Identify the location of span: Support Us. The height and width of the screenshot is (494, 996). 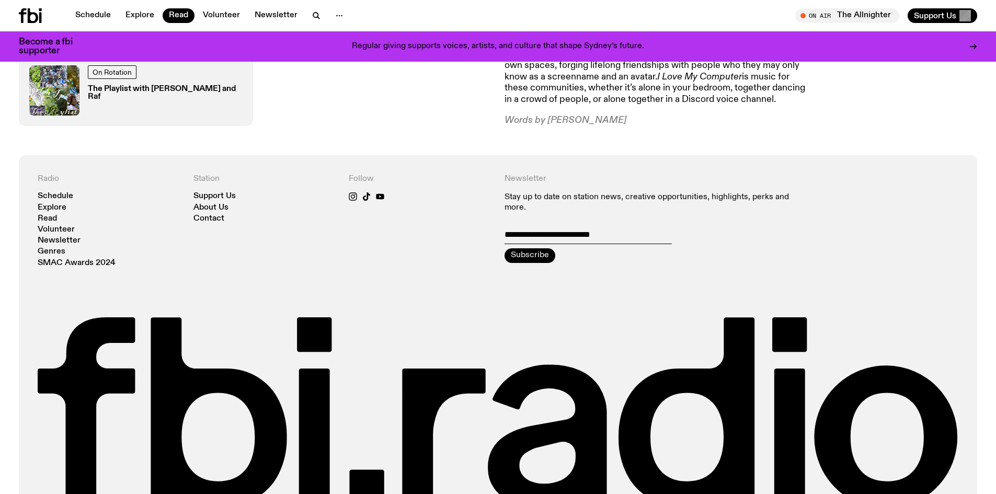
(935, 16).